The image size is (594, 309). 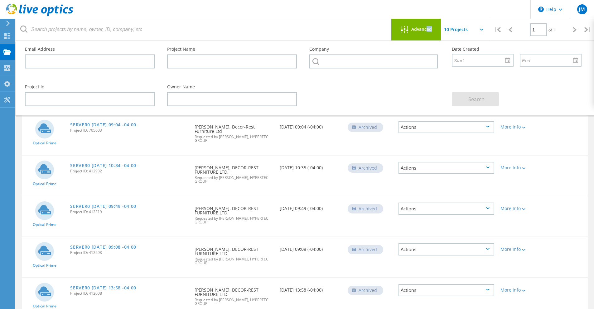 I want to click on label: Owner Name, so click(x=232, y=87).